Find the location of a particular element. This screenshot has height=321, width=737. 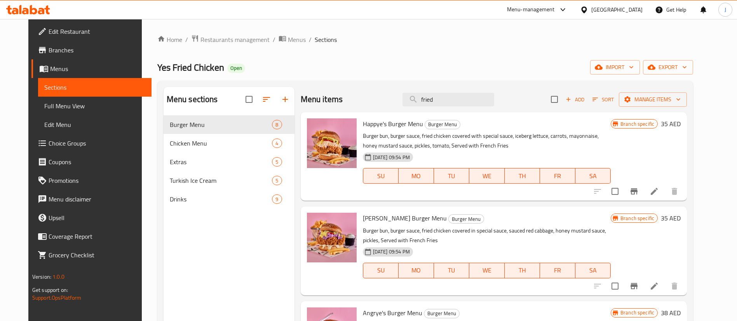

span: MO is located at coordinates (416, 176).